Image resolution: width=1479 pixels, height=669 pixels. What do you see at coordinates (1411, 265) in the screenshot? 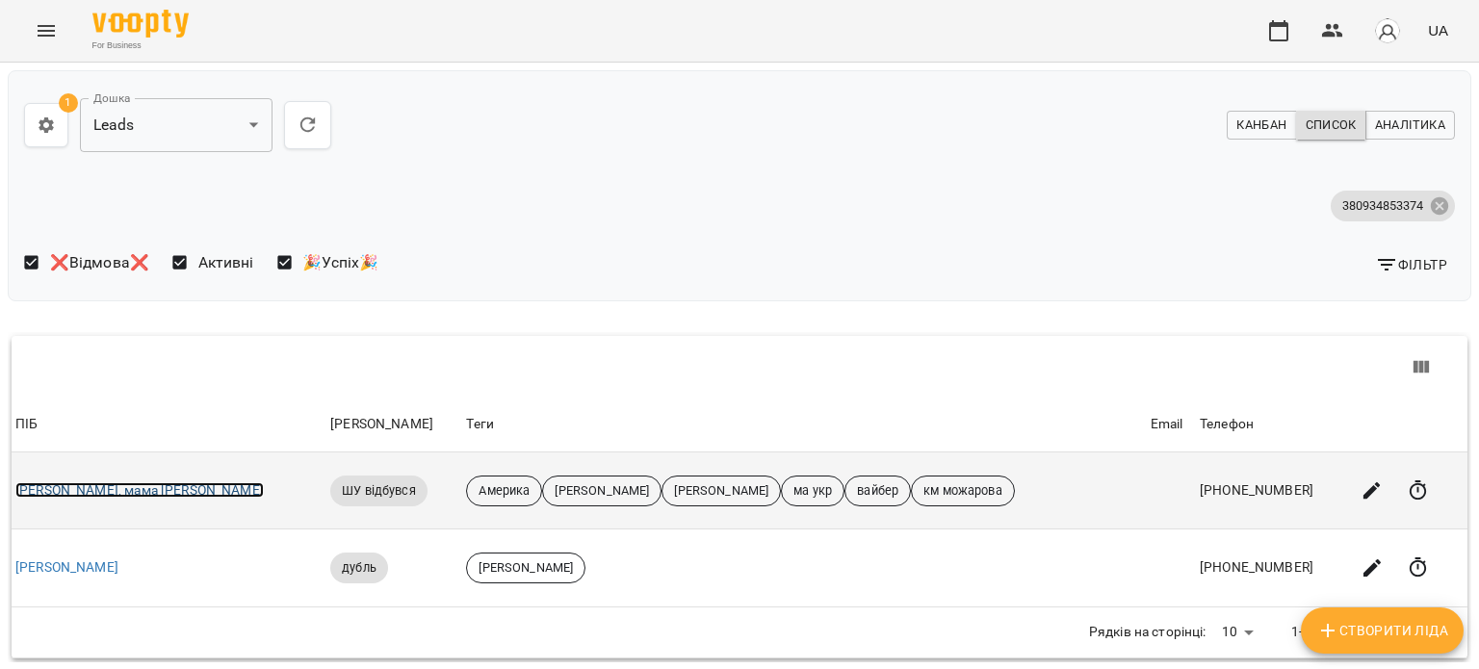
I see `button: Фільтр` at bounding box center [1411, 265].